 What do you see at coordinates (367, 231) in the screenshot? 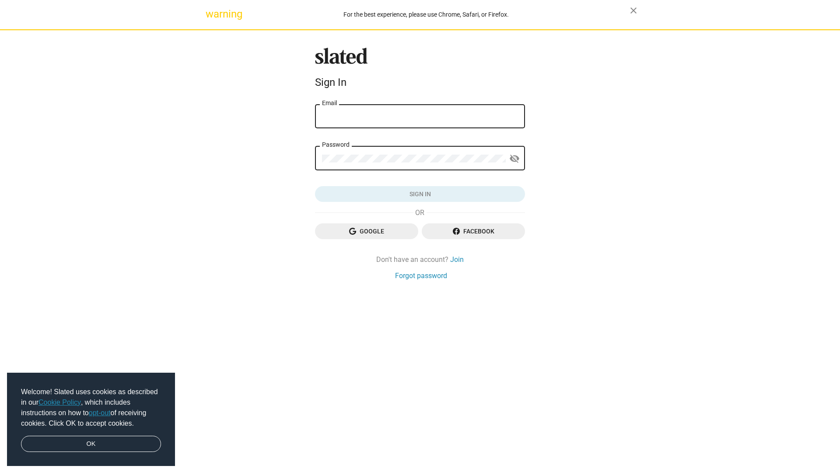
I see `span: Google` at bounding box center [367, 231].